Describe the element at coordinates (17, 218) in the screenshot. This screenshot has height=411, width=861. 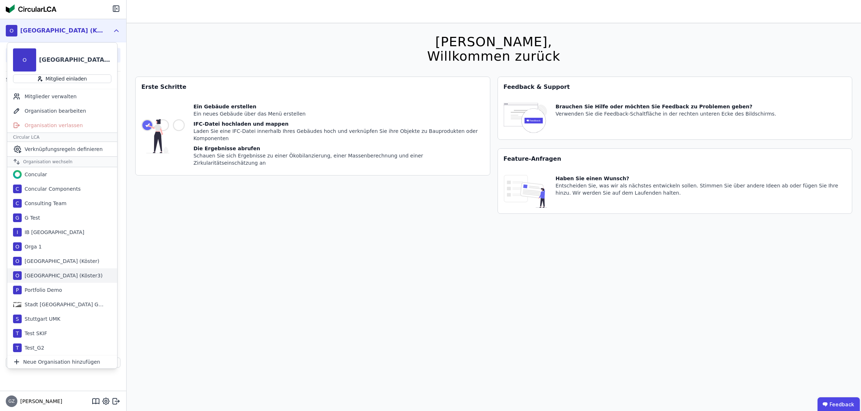
I see `div: G` at that location.